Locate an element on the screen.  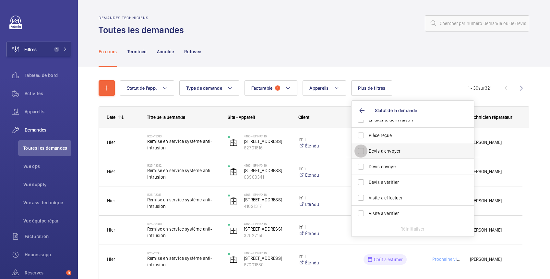
span: Vue équipe répar. is located at coordinates (47, 220).